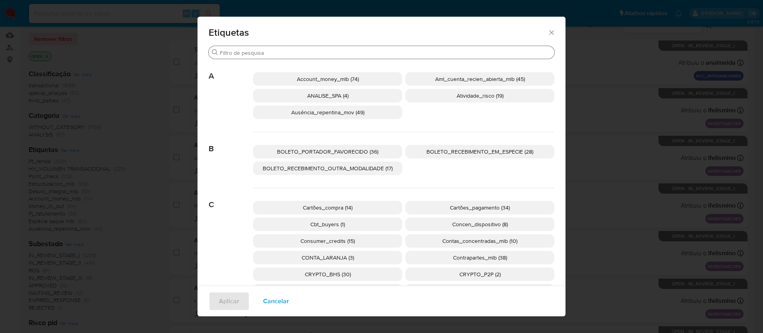 This screenshot has width=763, height=333. I want to click on span: Concen_dispositivo (8), so click(480, 225).